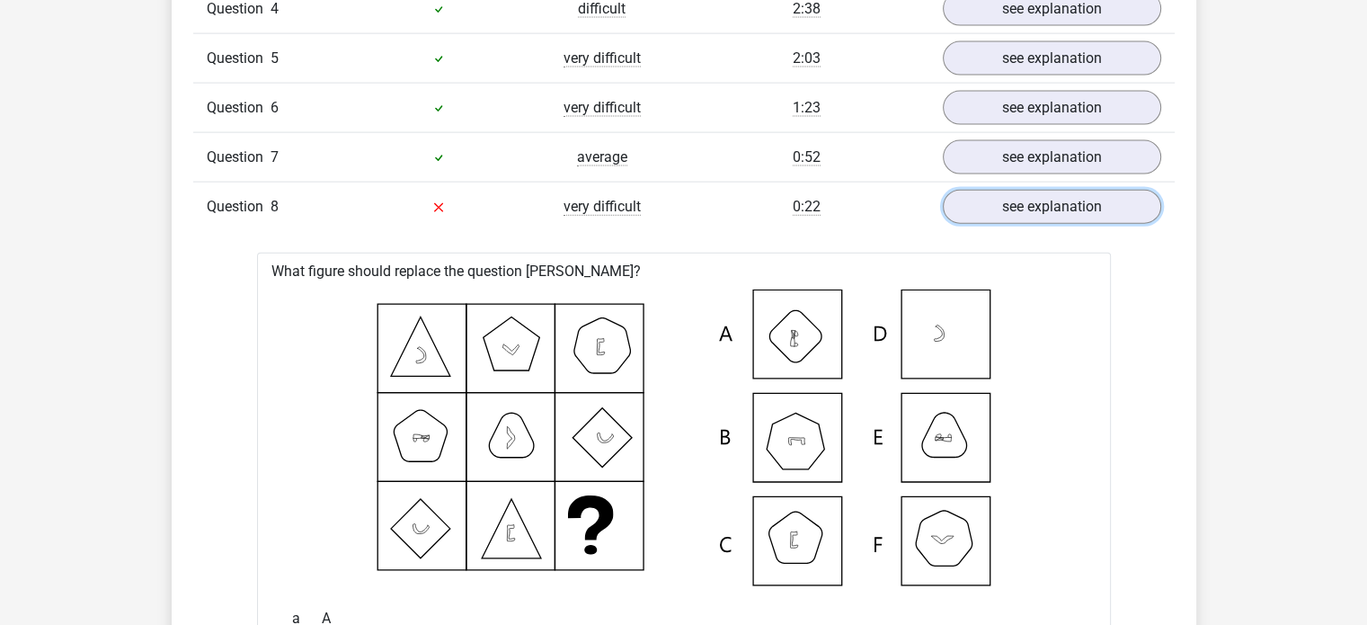 This screenshot has width=1367, height=625. What do you see at coordinates (274, 156) in the screenshot?
I see `span: 7` at bounding box center [274, 156].